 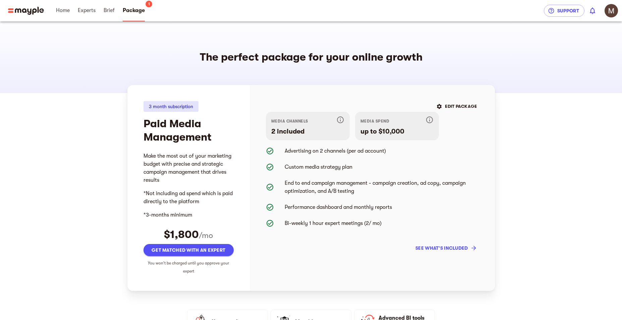 I want to click on div: End to end campaign management - campaign creation, ad copy, campaign optimization, and A/B testing, so click(x=275, y=187).